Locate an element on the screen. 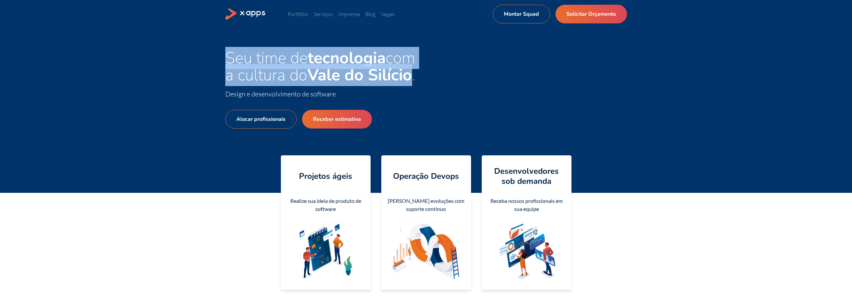  div: Realize sua ideia de produto de software is located at coordinates (326, 205).